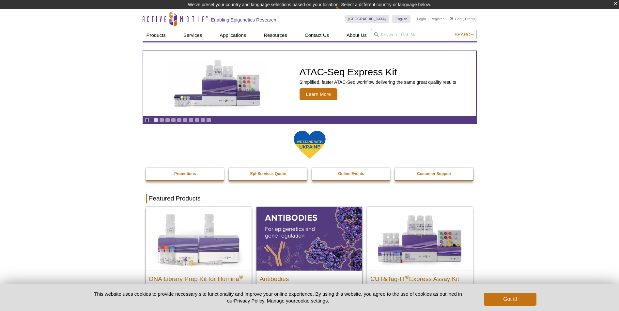  Describe the element at coordinates (185, 174) in the screenshot. I see `a: Promotions` at that location.